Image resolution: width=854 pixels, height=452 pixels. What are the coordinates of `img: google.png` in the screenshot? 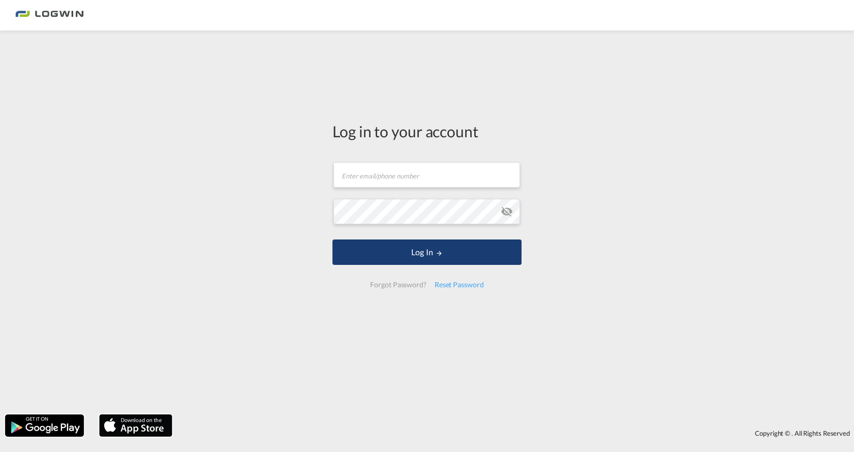 It's located at (44, 426).